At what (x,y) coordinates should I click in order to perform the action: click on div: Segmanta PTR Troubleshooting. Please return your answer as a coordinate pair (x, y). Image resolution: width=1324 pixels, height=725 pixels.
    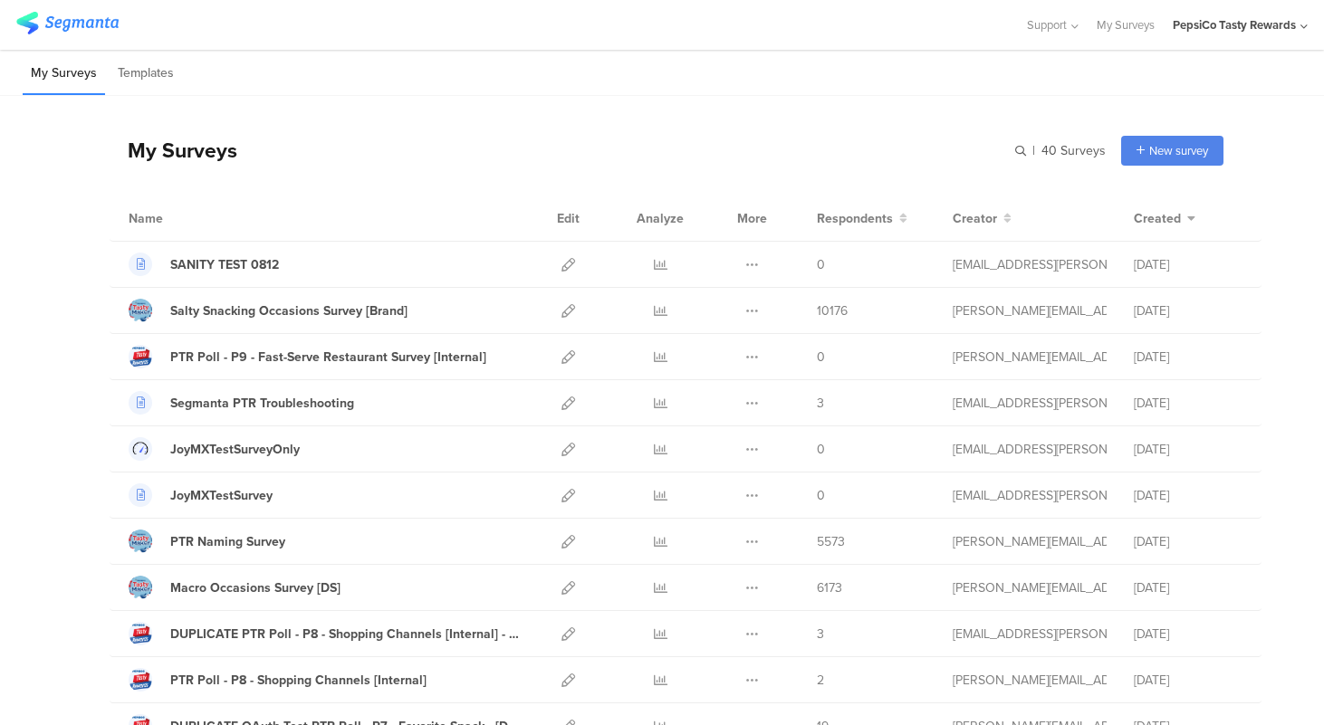
    Looking at the image, I should click on (262, 403).